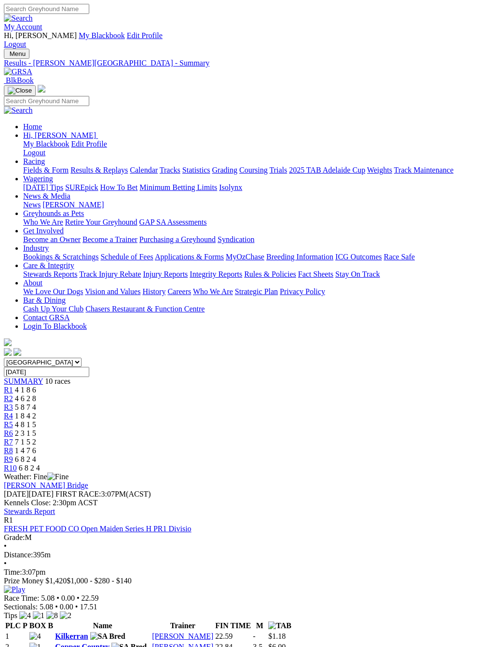 The height and width of the screenshot is (647, 494). Describe the element at coordinates (257, 292) in the screenshot. I see `div: About` at that location.